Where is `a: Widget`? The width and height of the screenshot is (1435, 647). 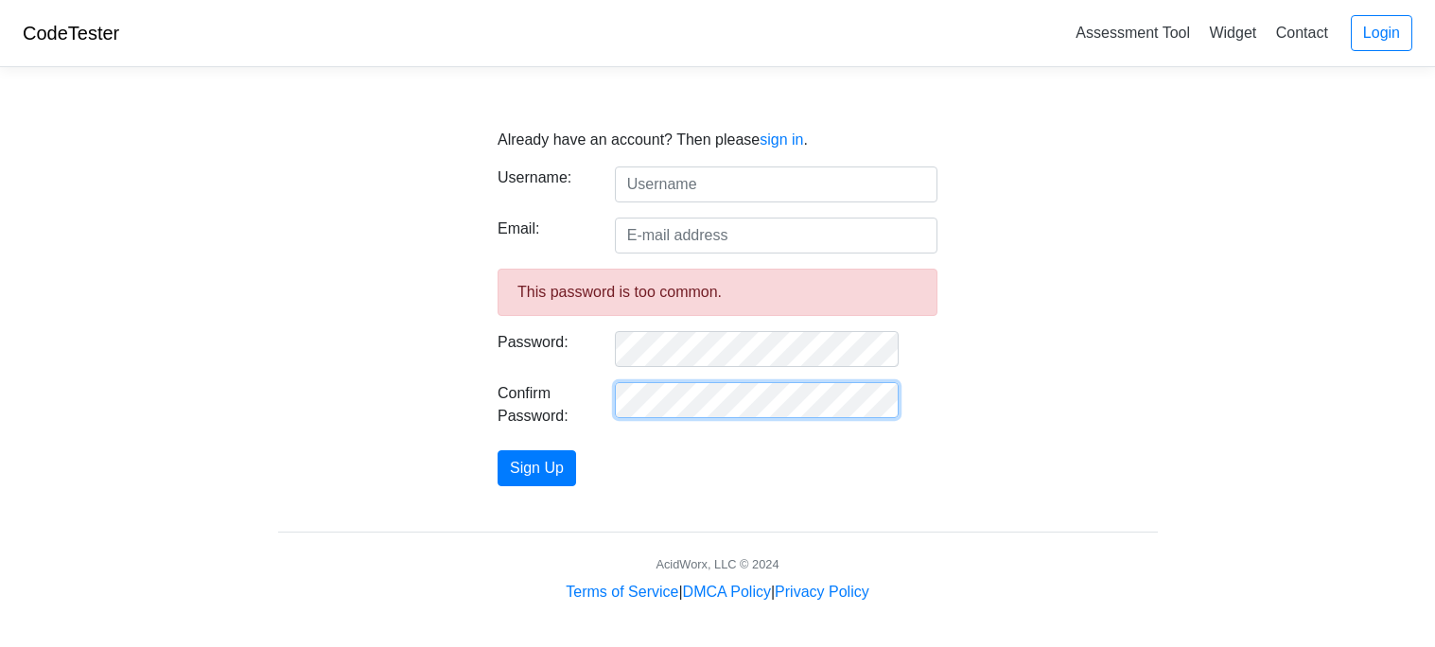
a: Widget is located at coordinates (1232, 32).